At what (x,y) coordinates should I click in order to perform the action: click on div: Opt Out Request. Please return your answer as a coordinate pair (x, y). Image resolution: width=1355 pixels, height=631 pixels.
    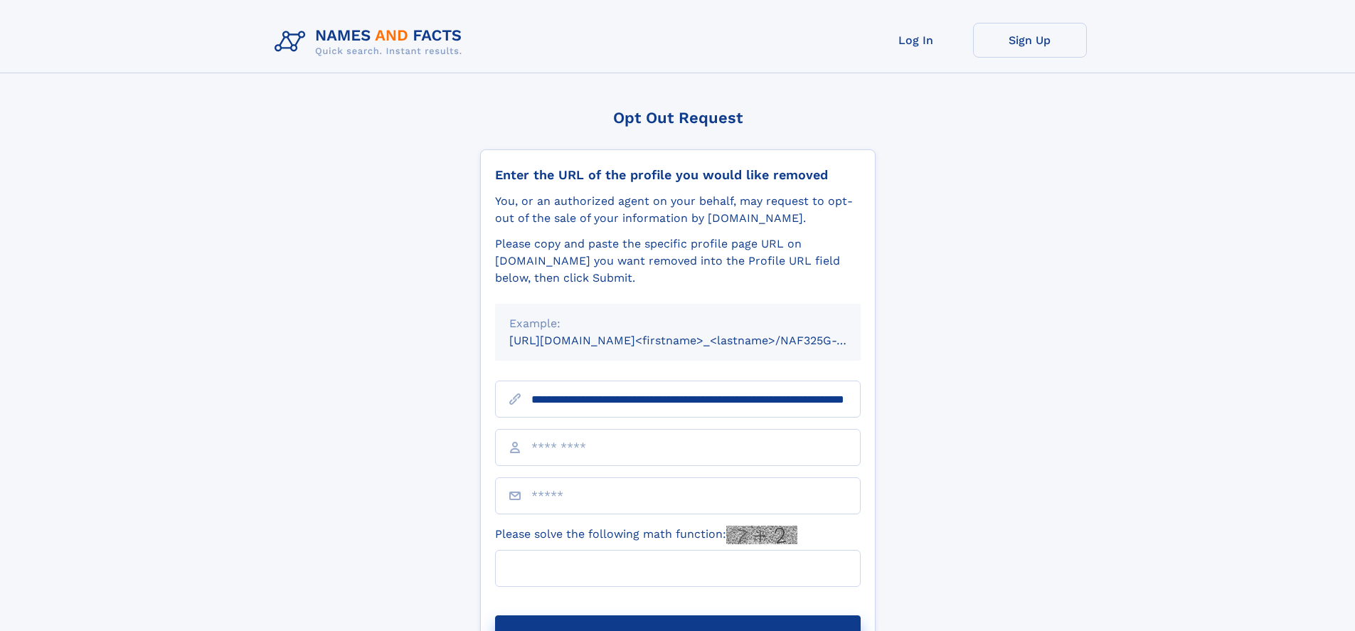
    Looking at the image, I should click on (678, 117).